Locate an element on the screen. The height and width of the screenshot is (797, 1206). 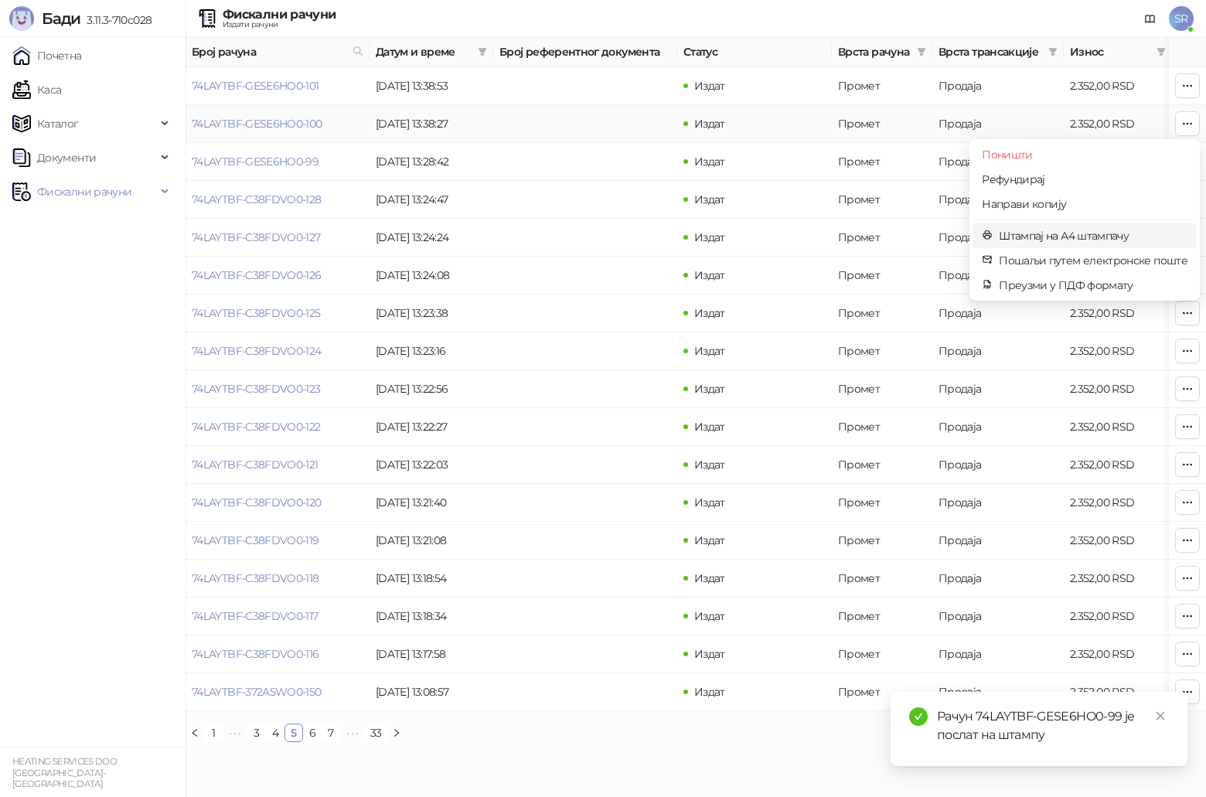
th: Статус is located at coordinates (755, 52).